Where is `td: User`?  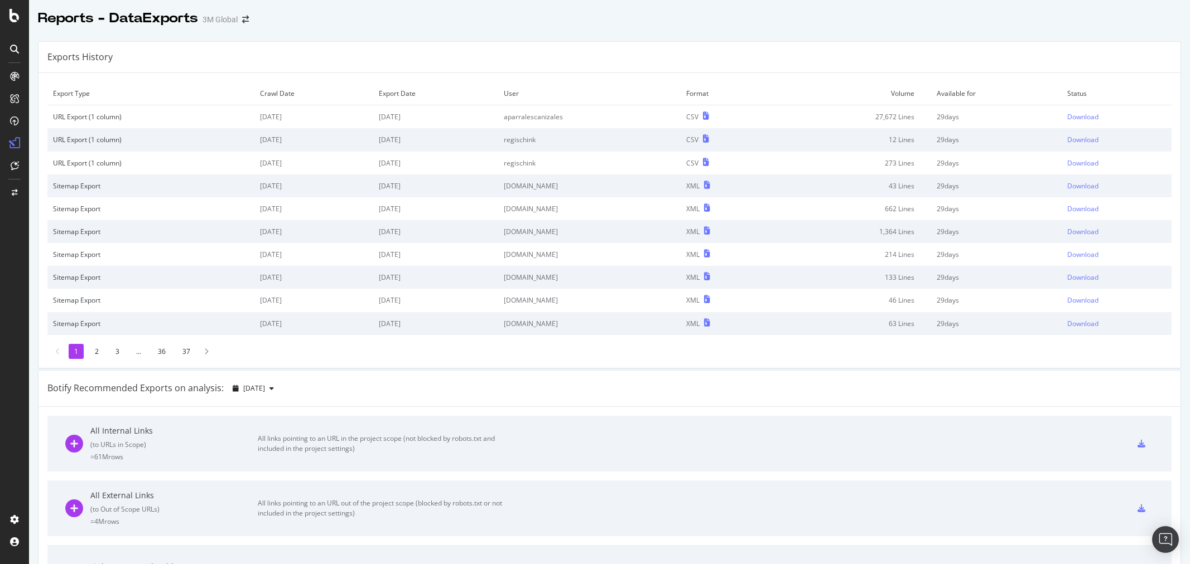
td: User is located at coordinates (589, 94).